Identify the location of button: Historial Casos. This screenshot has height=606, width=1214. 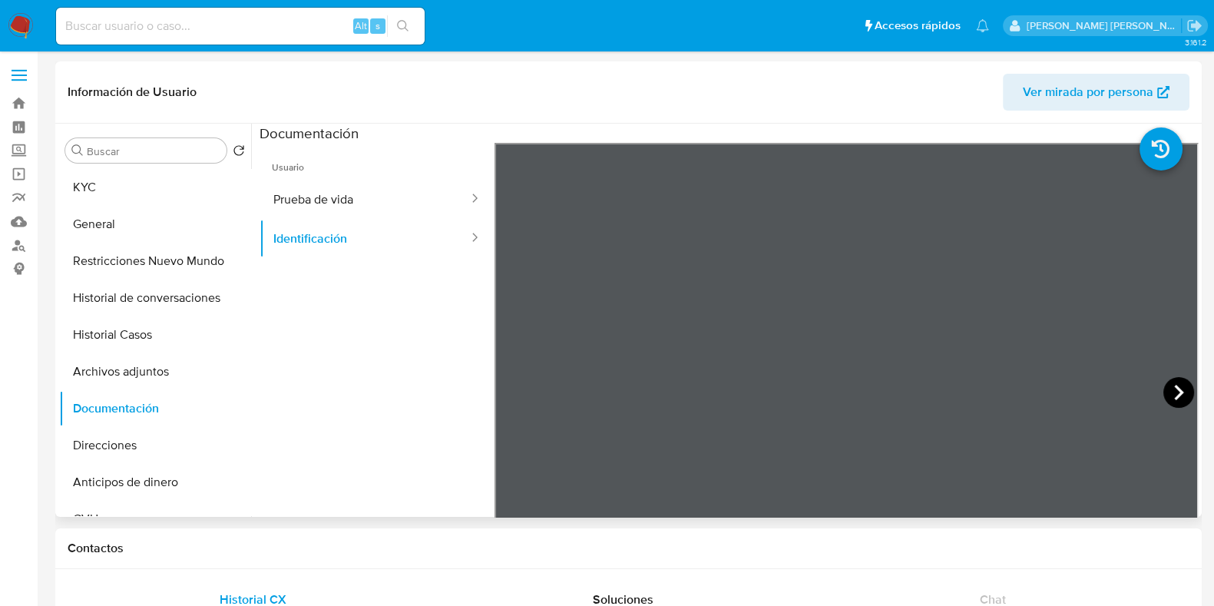
(155, 335).